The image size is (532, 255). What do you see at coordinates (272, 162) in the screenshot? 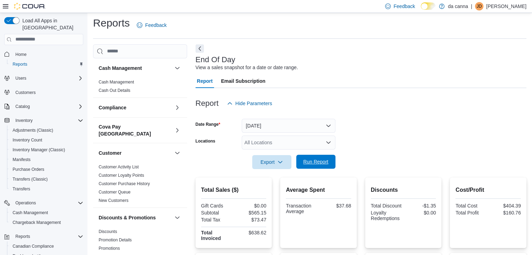
I see `span: Export` at bounding box center [272, 162].